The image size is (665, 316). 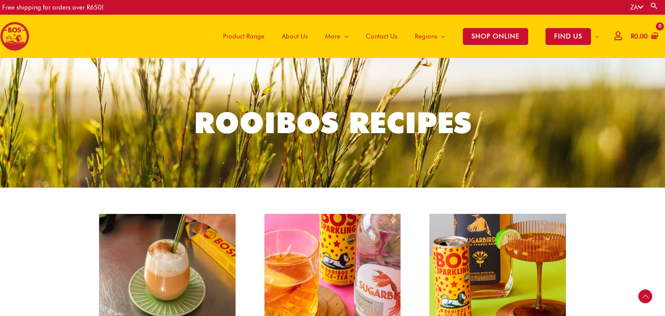 I want to click on span: About Us, so click(x=295, y=36).